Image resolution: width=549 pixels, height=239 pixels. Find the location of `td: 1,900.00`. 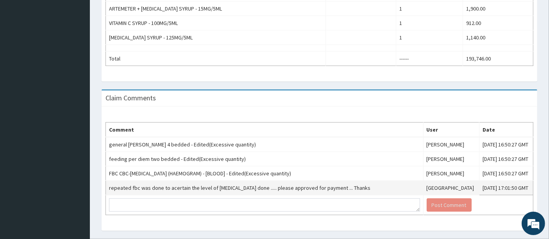

td: 1,900.00 is located at coordinates (498, 9).